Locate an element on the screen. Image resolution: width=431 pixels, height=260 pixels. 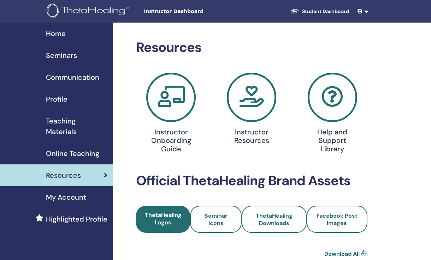
img: graduation-cap-white.svg is located at coordinates (295, 11).